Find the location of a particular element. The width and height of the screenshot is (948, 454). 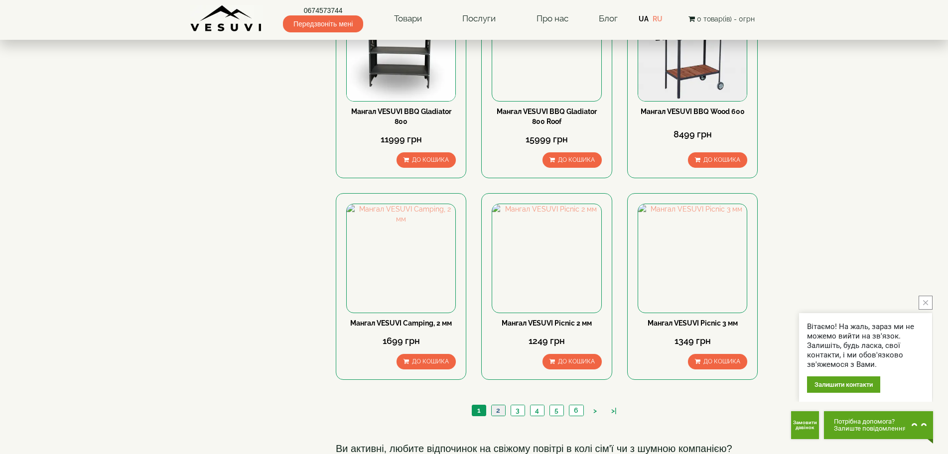

a: 4 is located at coordinates (537, 410).